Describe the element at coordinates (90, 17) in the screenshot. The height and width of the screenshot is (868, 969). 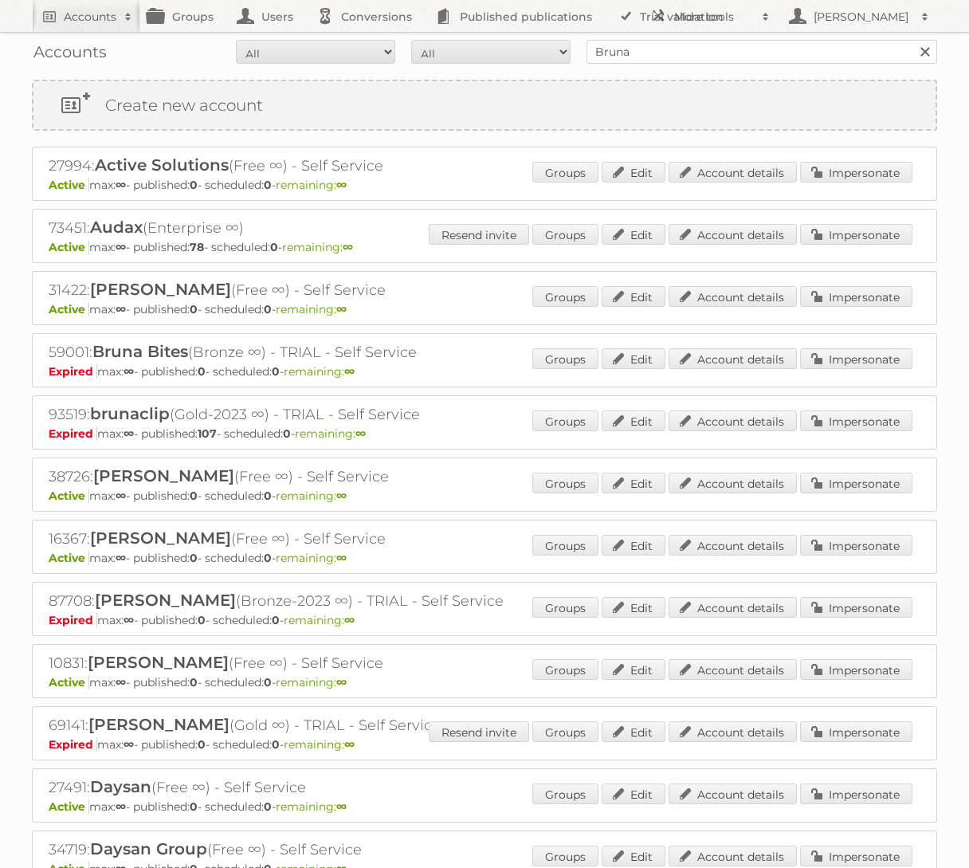
I see `h2: Accounts` at that location.